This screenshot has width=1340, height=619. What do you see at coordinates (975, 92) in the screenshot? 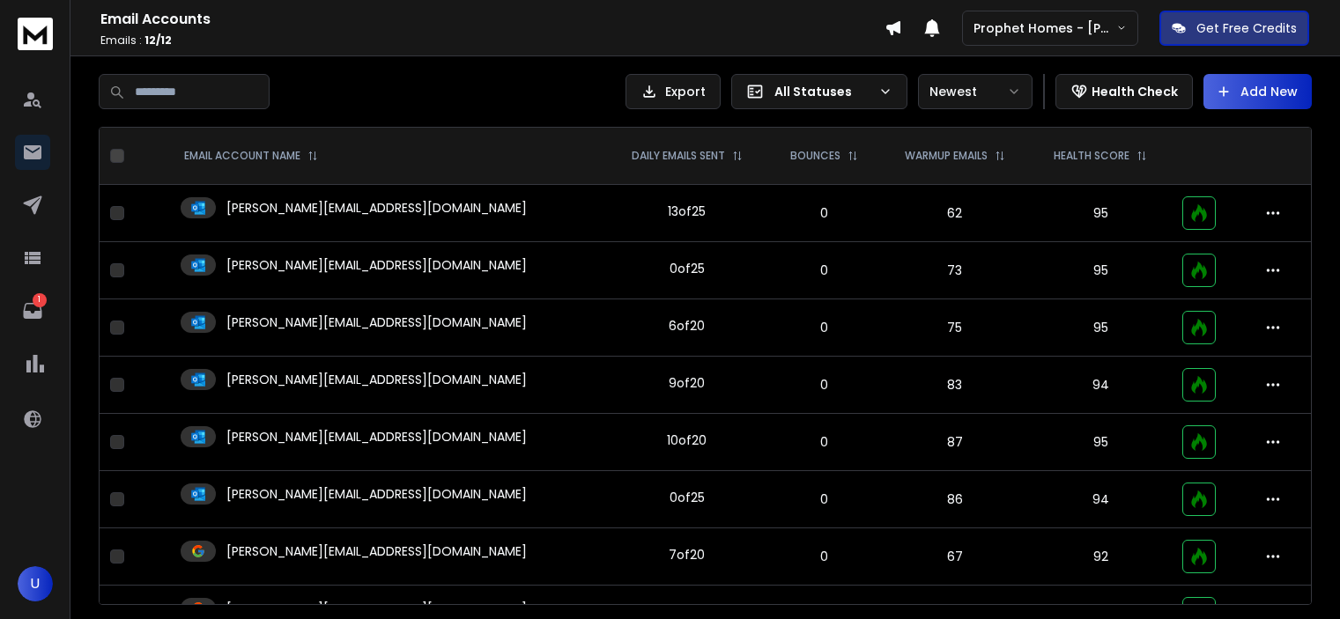
I see `button: Newest` at bounding box center [975, 92].